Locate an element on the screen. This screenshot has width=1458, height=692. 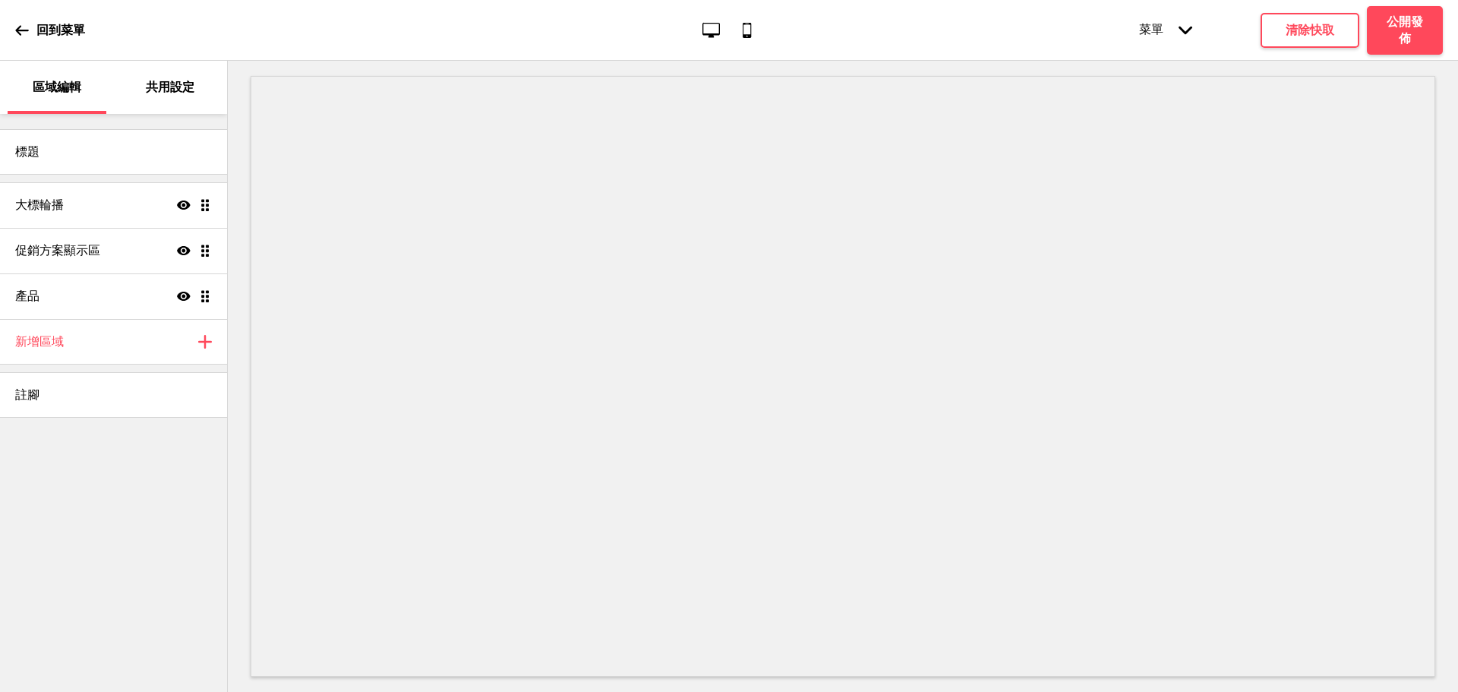
p: 共用設定 is located at coordinates (170, 87).